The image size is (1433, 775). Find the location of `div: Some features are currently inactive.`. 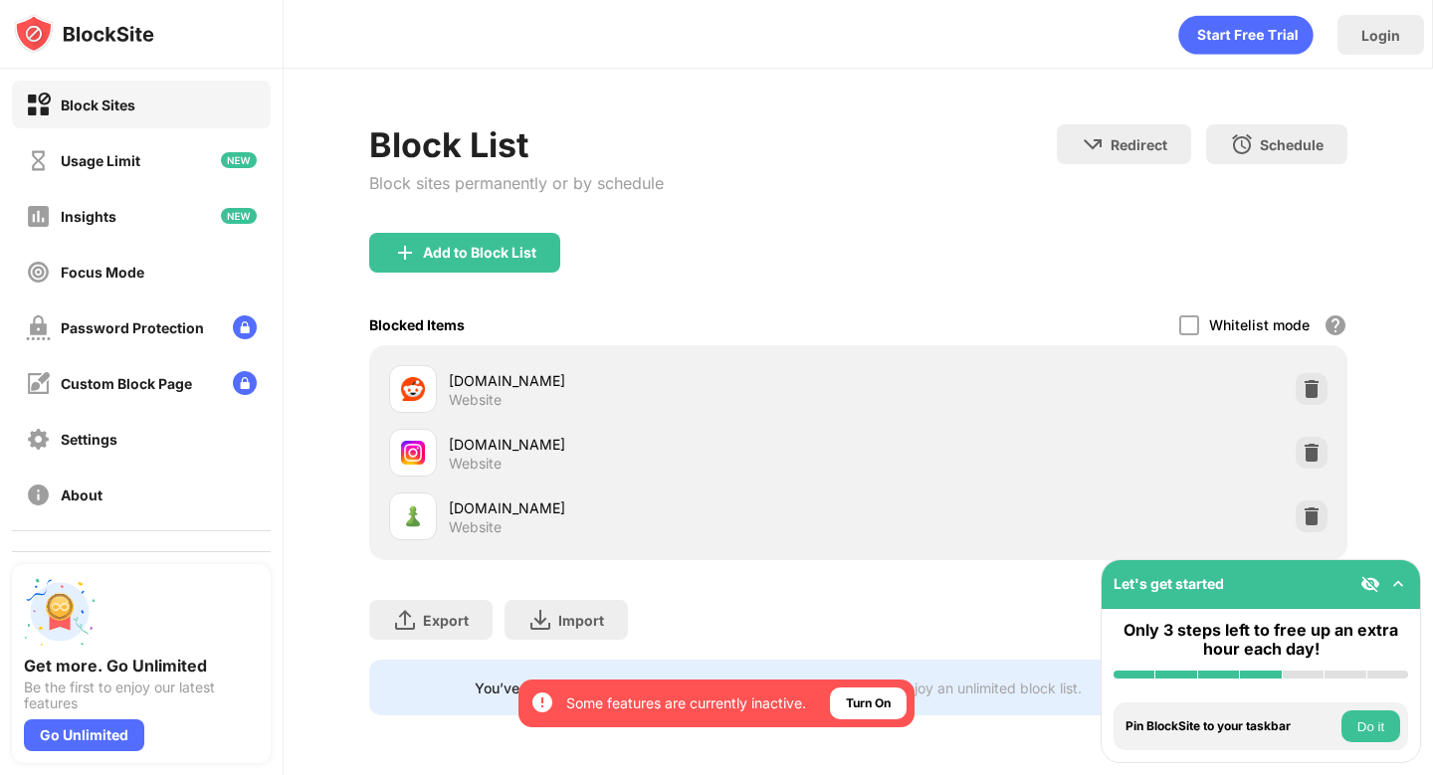

div: Some features are currently inactive. is located at coordinates (686, 704).